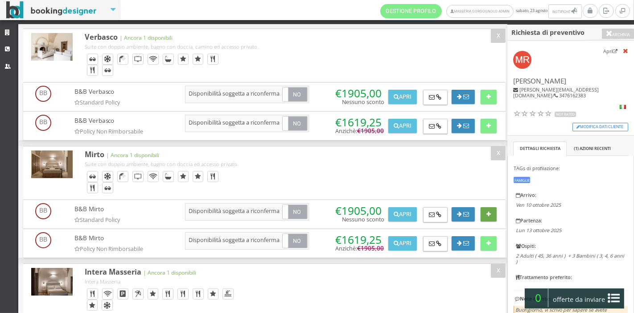 The image size is (634, 313). Describe the element at coordinates (537, 168) in the screenshot. I see `span: TAGs di profilazione:` at that location.